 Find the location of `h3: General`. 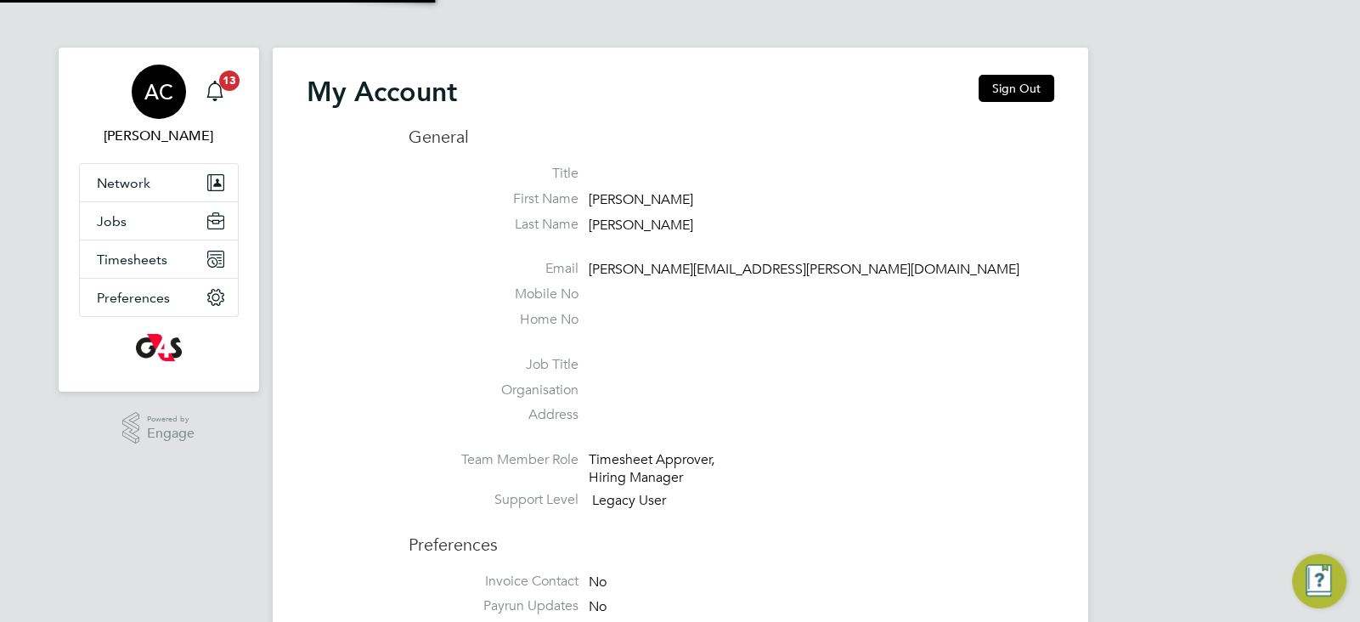

h3: General is located at coordinates (731, 137).